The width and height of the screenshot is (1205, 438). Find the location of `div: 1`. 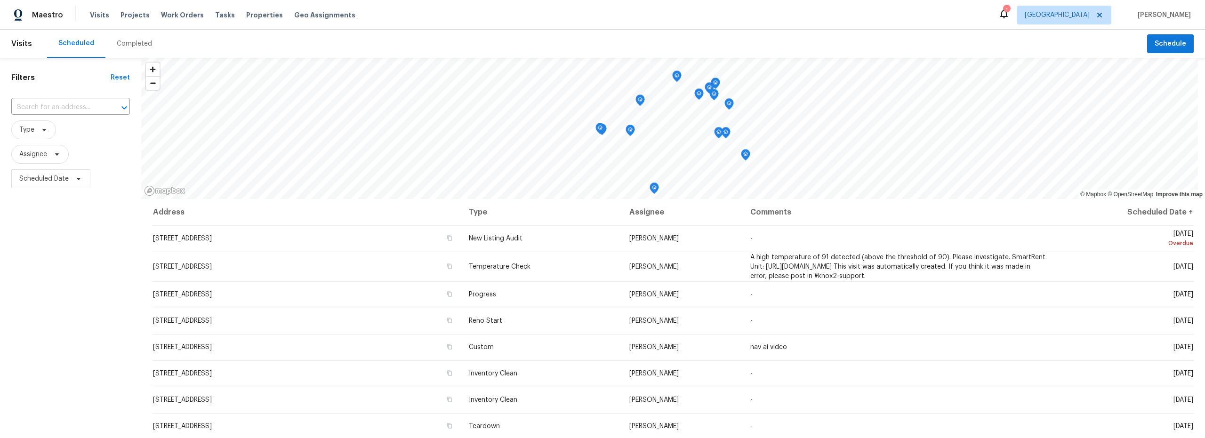

div: 1 is located at coordinates (1007, 10).